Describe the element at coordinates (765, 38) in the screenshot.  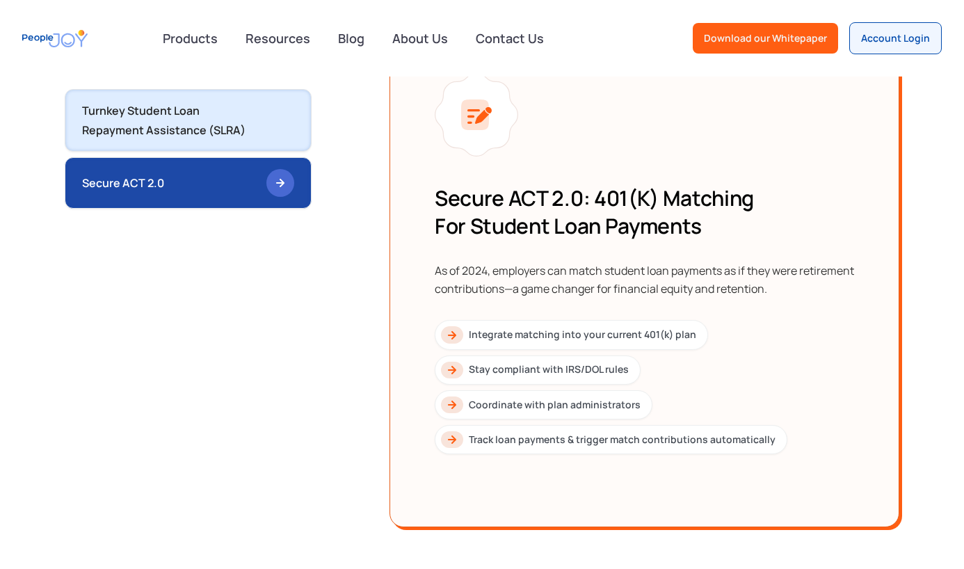
I see `a: Download our Whitepaper` at that location.